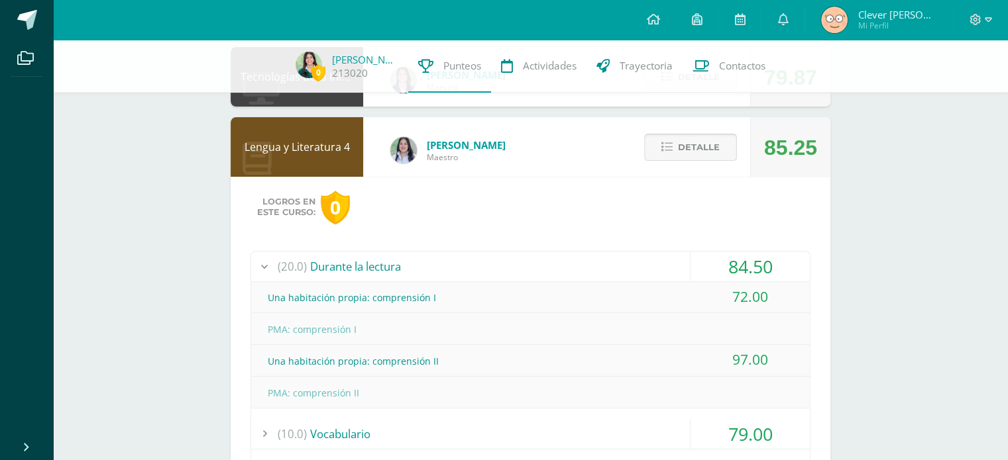 The height and width of the screenshot is (460, 1008). Describe the element at coordinates (350, 73) in the screenshot. I see `a: 213020` at that location.